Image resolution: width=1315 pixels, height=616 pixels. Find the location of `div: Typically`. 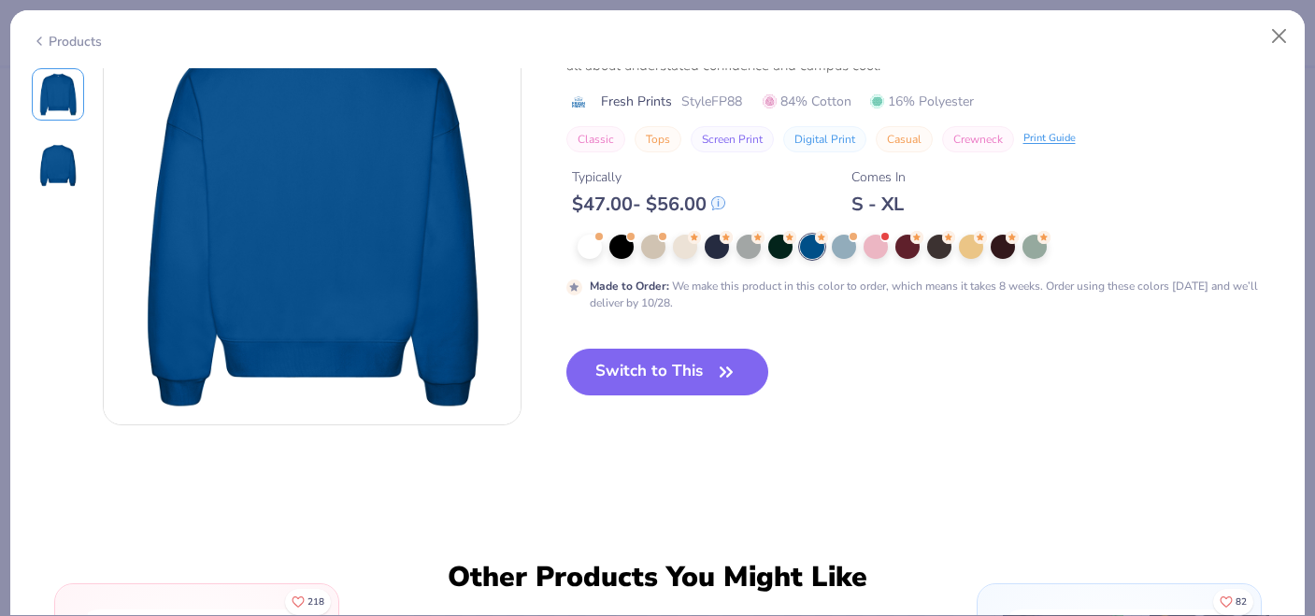

div: Typically is located at coordinates (649, 177).